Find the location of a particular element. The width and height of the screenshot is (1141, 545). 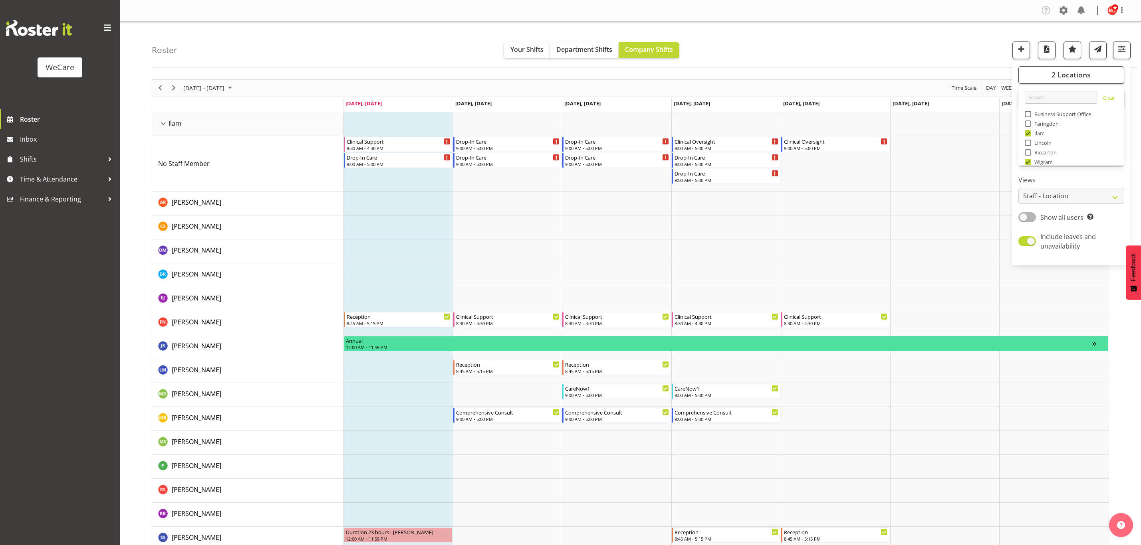

td: Catherine Stewart resource is located at coordinates (248, 228).